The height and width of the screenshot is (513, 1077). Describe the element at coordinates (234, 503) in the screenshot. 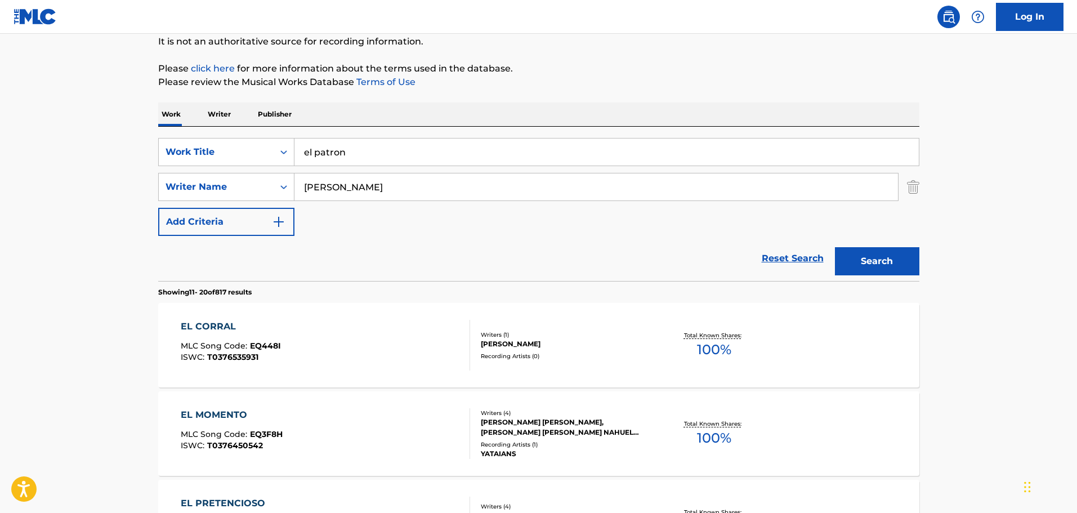

I see `div: EL PRETENCIOSO` at that location.